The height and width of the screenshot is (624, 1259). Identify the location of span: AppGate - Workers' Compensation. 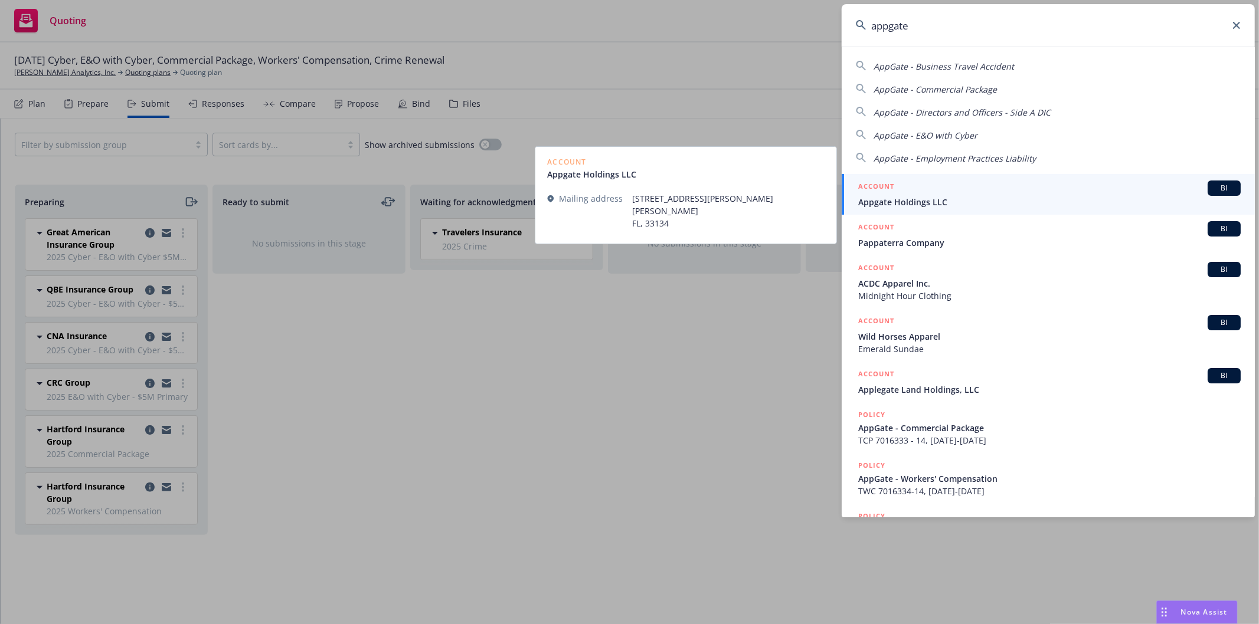
(1049, 479).